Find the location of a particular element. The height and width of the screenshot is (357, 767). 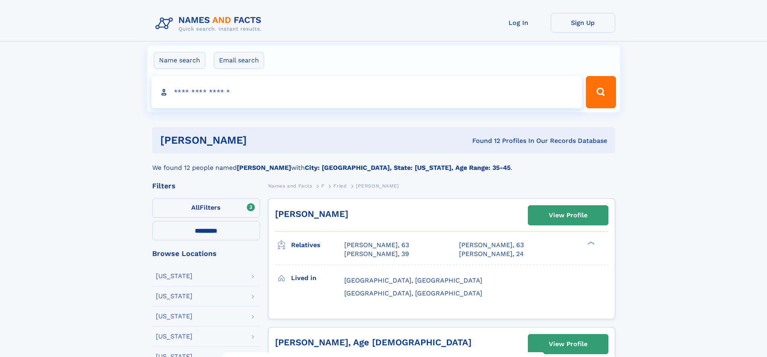

label: Name search is located at coordinates (180, 60).